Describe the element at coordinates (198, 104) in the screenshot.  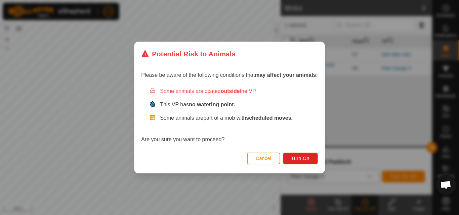
I see `span: This VP has` at that location.